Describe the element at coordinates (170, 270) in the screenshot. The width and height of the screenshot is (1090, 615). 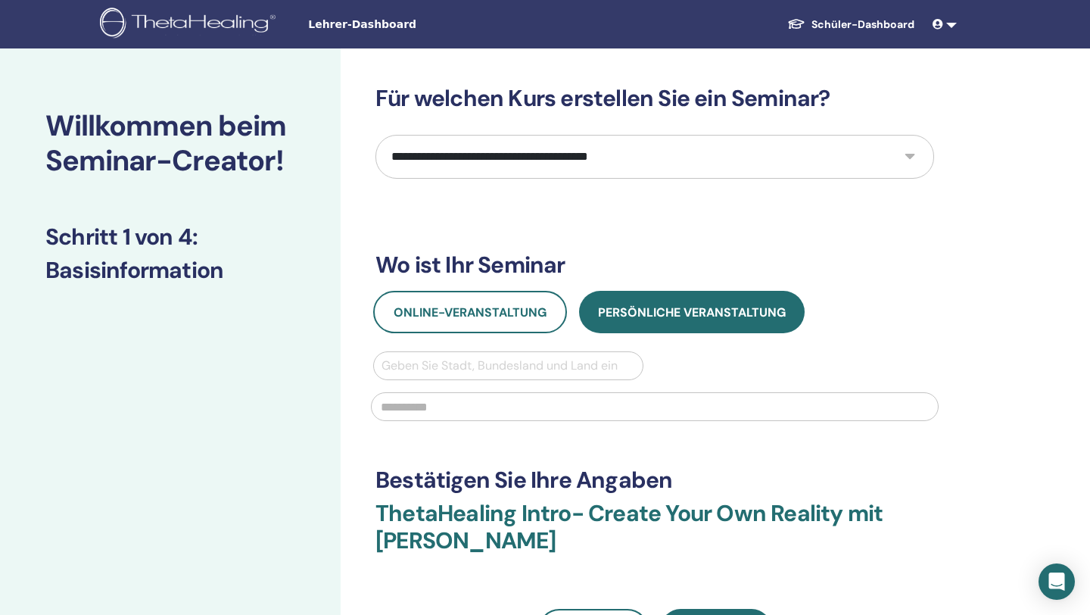
I see `h3: Basisinformation` at that location.